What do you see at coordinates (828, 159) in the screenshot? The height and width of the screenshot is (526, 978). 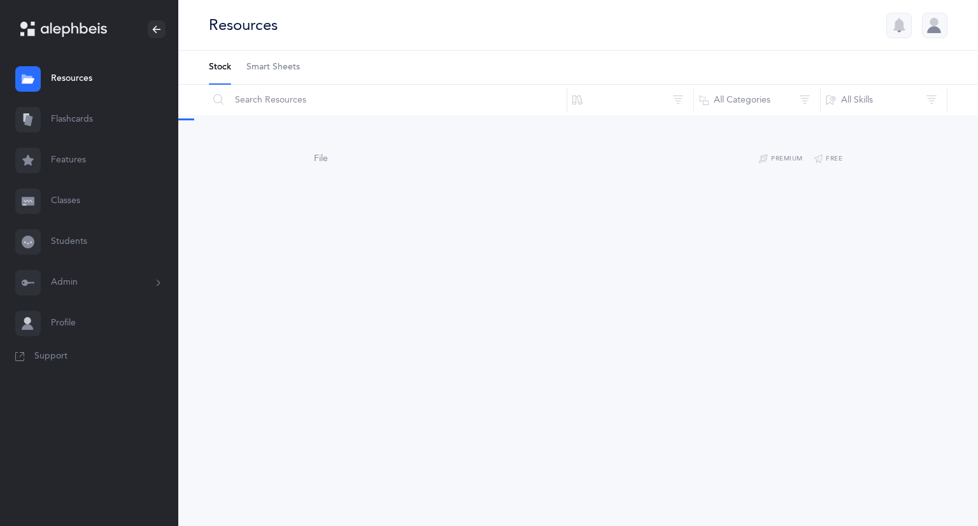 I see `button: Free` at bounding box center [828, 159].